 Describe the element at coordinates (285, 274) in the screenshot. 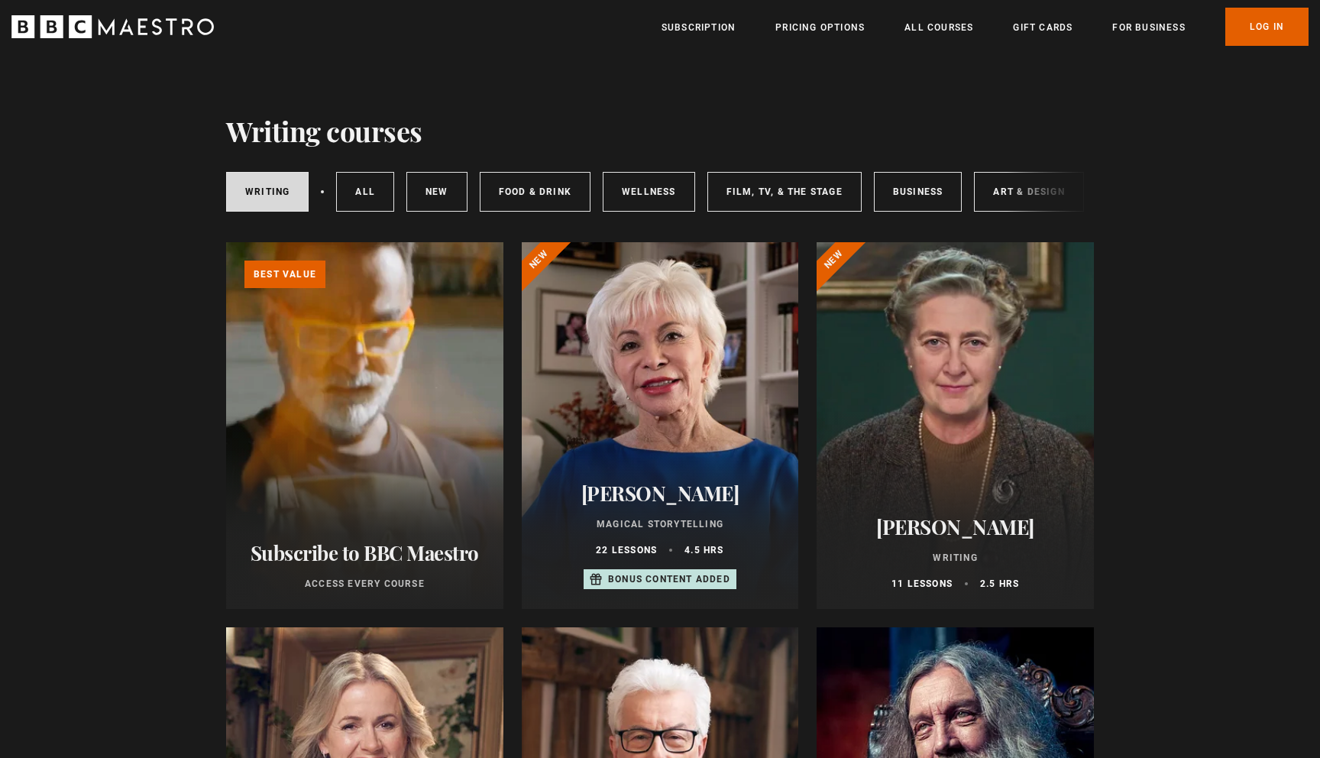

I see `p: Best value` at that location.